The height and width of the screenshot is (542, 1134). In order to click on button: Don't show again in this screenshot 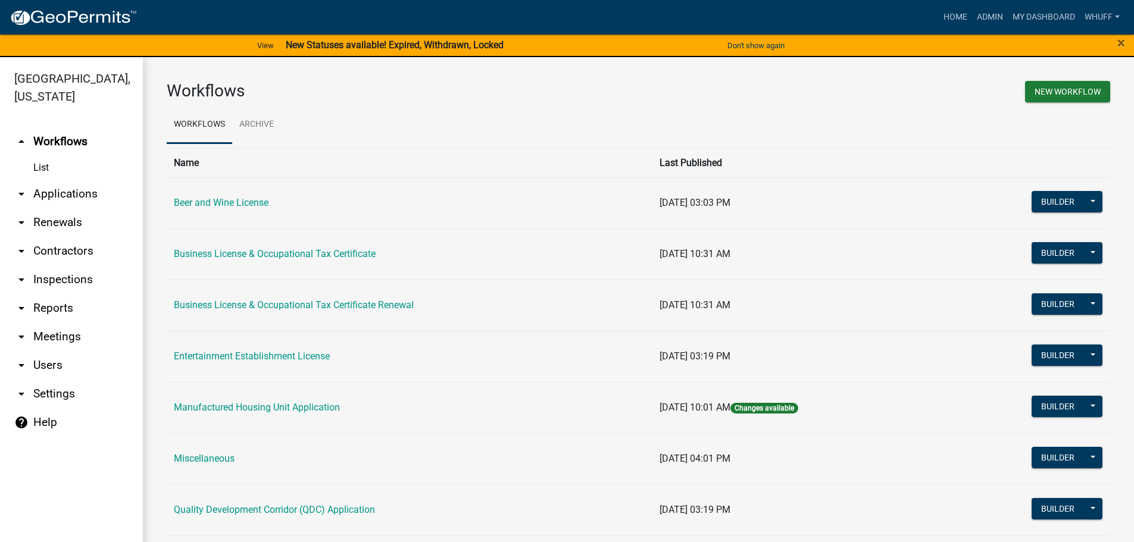, I will do `click(756, 45)`.